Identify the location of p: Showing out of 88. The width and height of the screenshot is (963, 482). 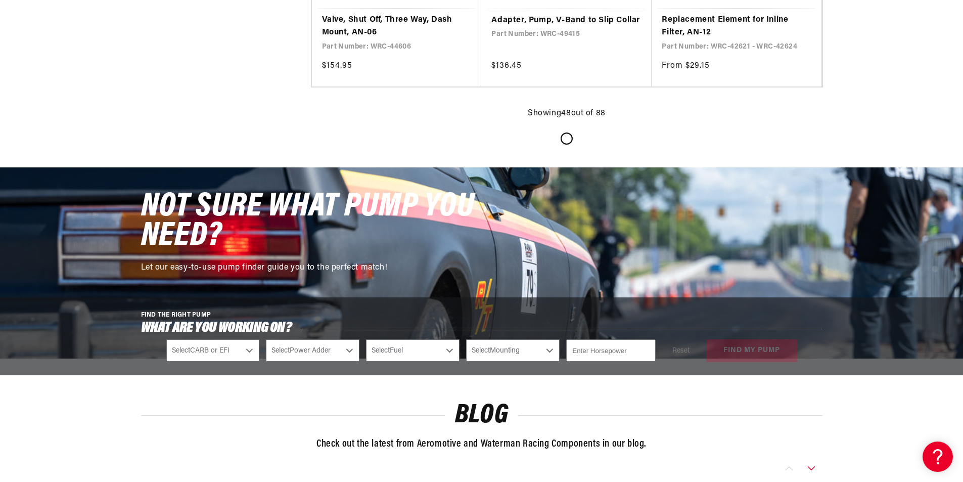
(566, 114).